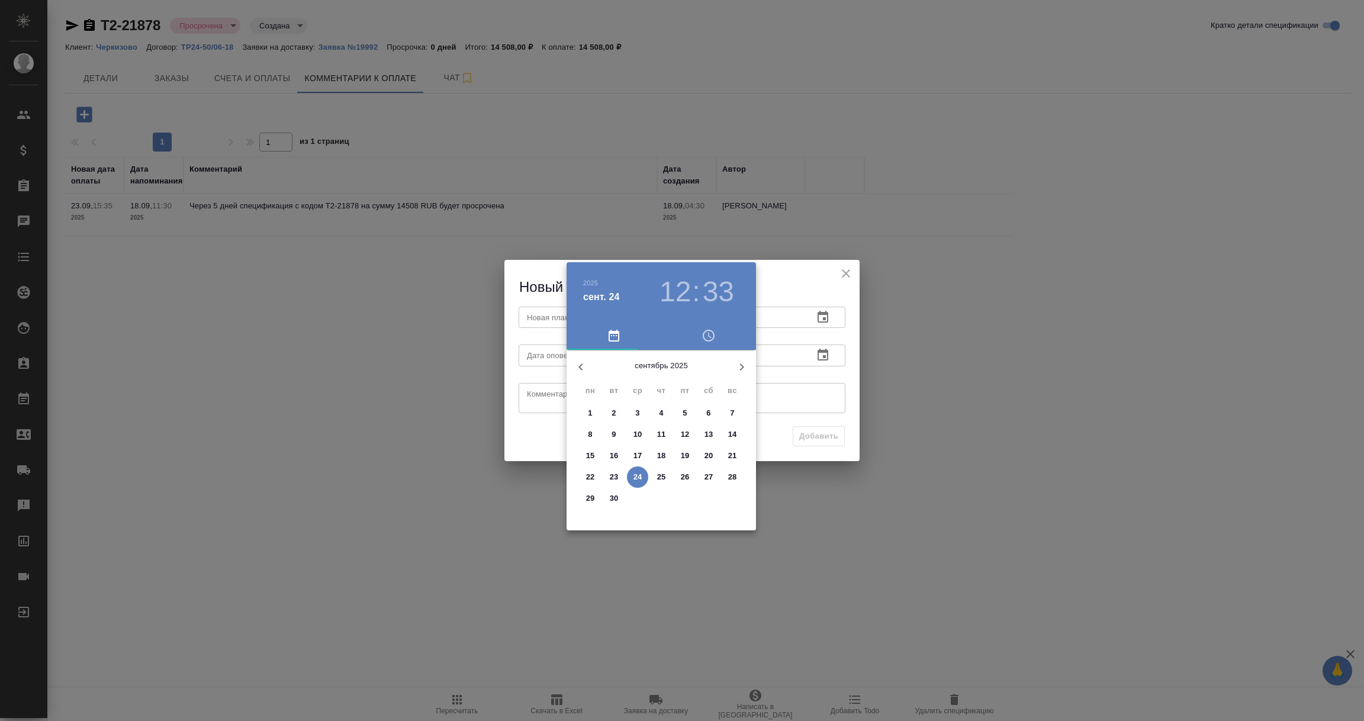 This screenshot has width=1364, height=721. Describe the element at coordinates (708, 477) in the screenshot. I see `p: 27` at that location.